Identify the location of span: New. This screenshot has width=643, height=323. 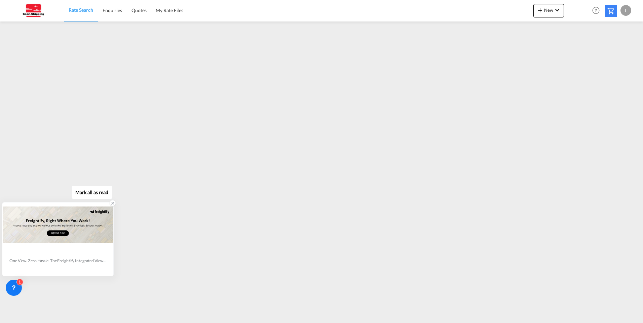
(548, 10).